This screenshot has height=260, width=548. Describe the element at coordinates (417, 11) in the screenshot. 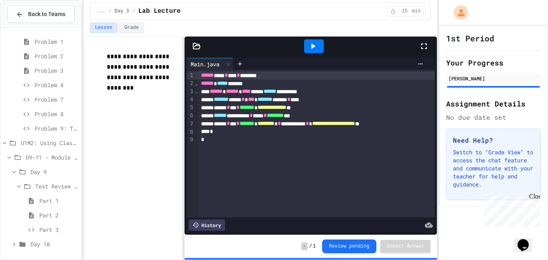

I see `span: min` at that location.